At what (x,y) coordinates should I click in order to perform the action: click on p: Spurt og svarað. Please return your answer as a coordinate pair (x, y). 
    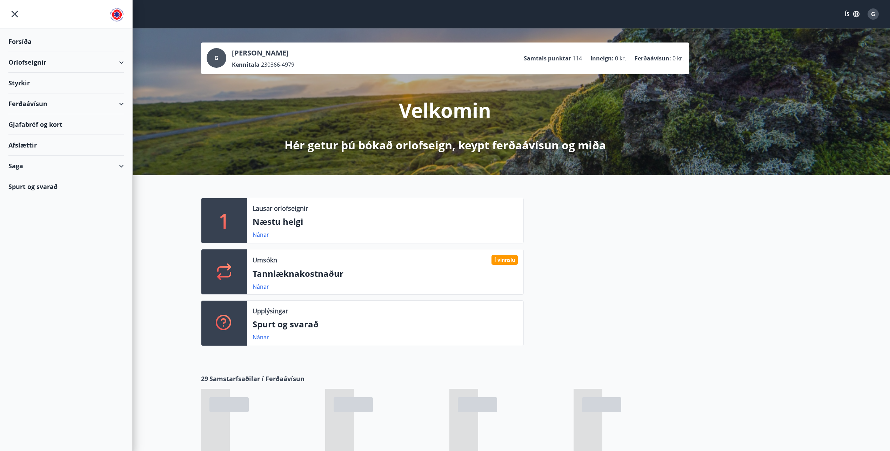
    Looking at the image, I should click on (385, 324).